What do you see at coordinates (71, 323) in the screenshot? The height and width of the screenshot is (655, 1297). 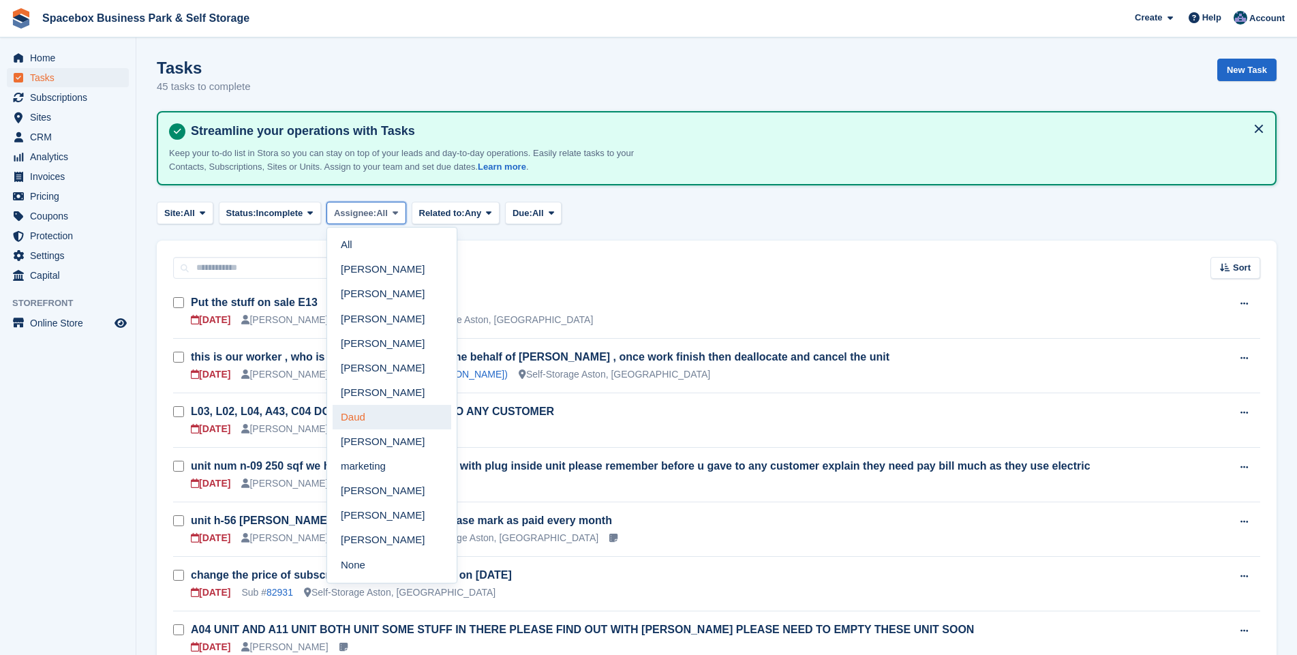 I see `span: Online Store` at bounding box center [71, 323].